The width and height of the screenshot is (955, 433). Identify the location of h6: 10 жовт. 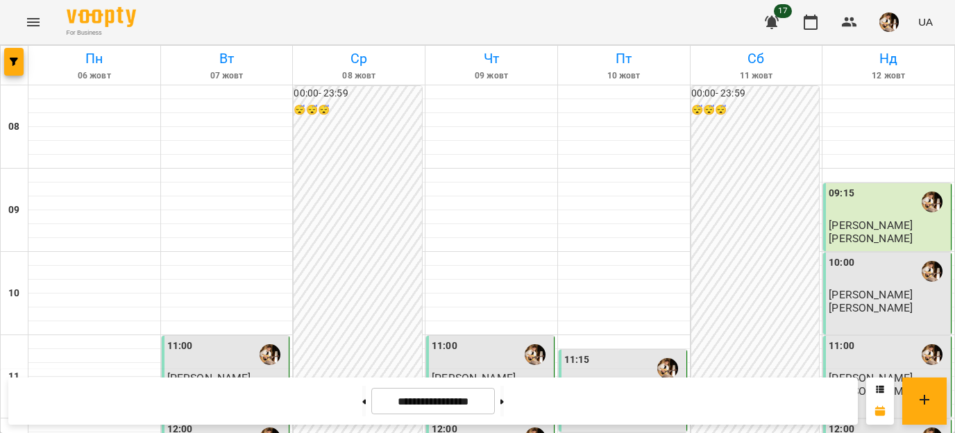
(624, 76).